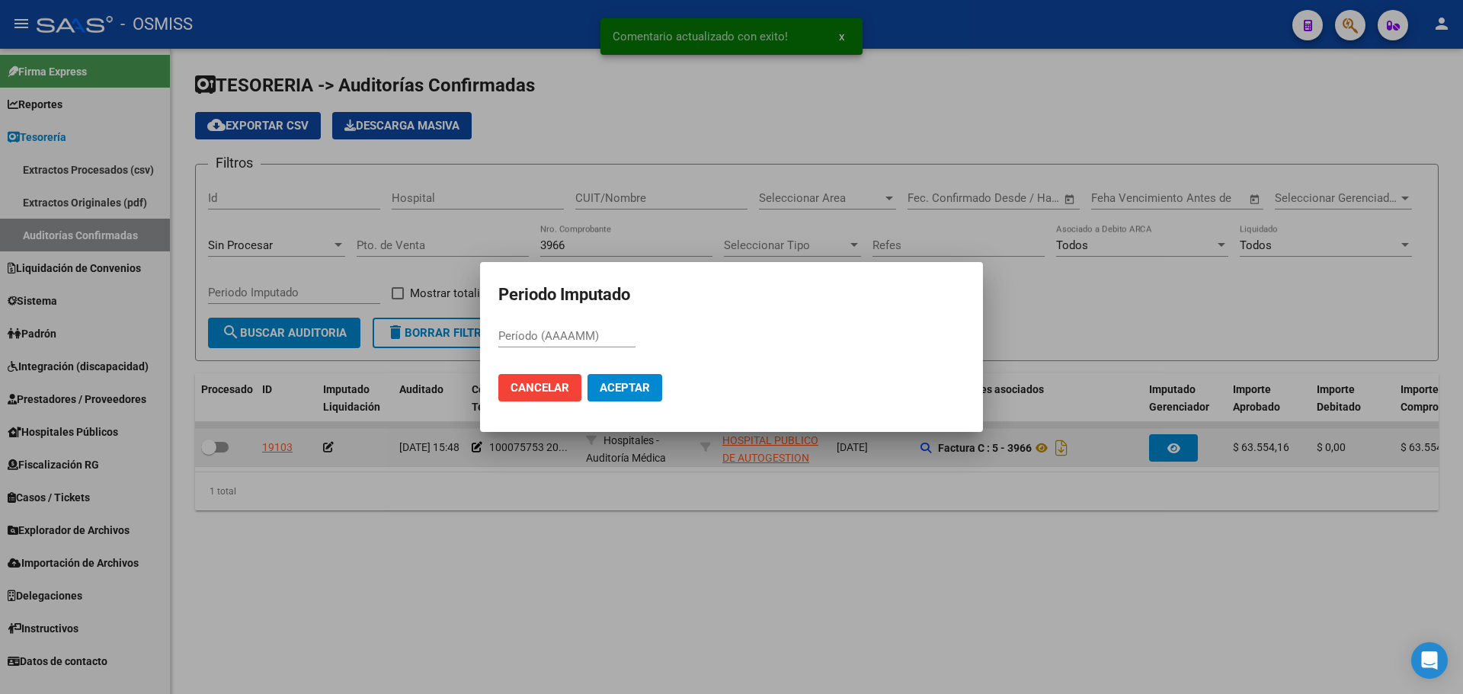 This screenshot has width=1463, height=694. Describe the element at coordinates (539, 388) in the screenshot. I see `button: Cancelar` at that location.